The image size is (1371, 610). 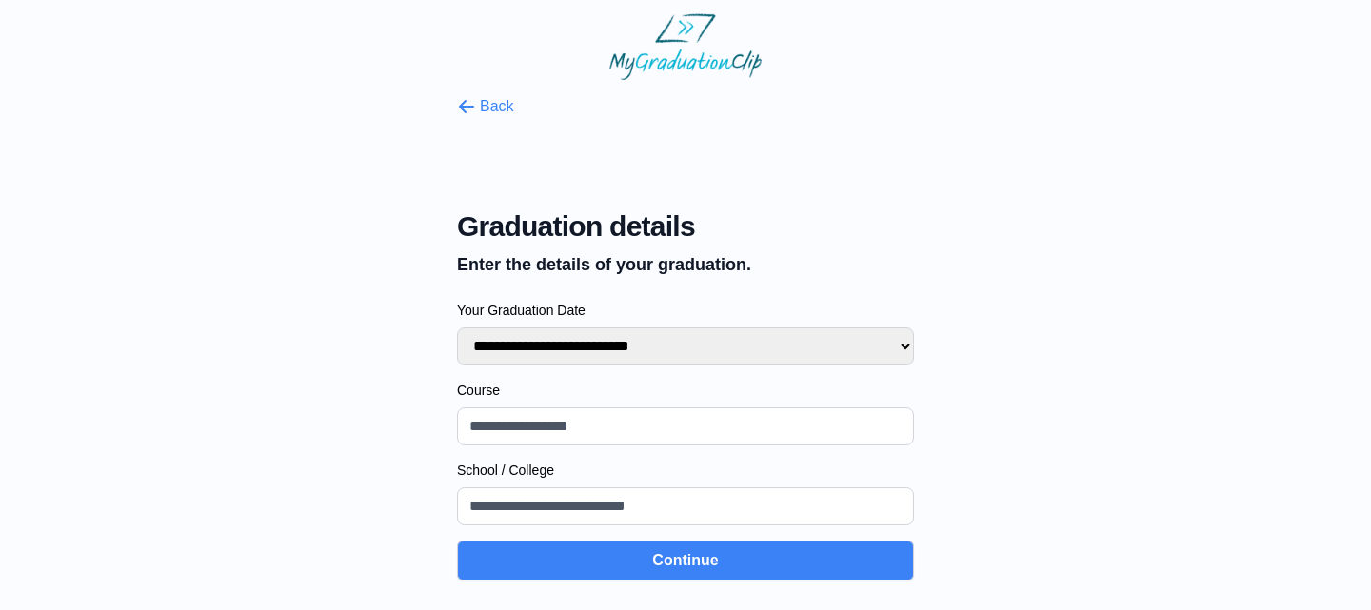 I want to click on label: Course, so click(x=685, y=390).